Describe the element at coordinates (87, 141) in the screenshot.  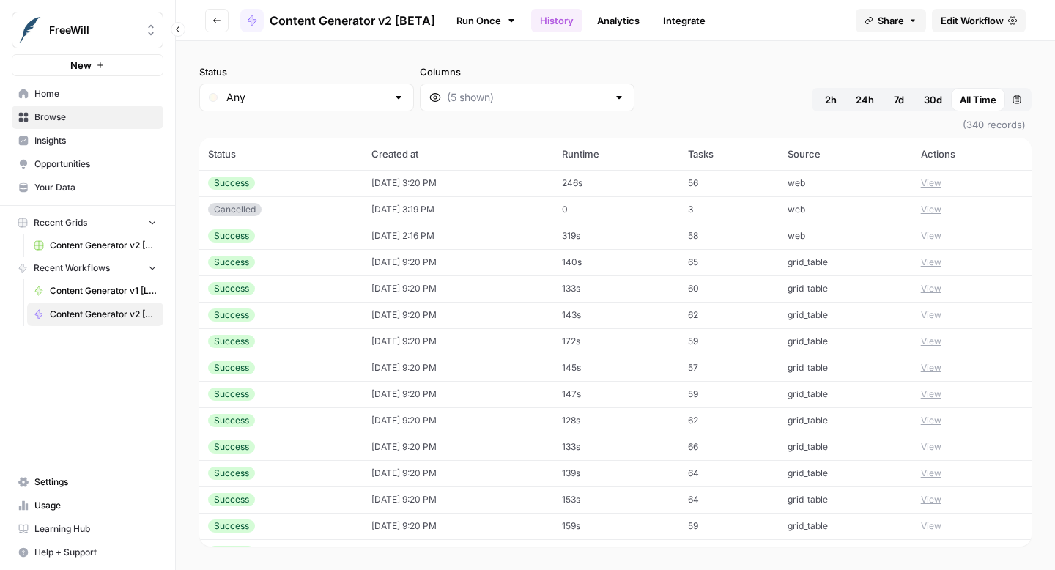
I see `a: Insights` at that location.